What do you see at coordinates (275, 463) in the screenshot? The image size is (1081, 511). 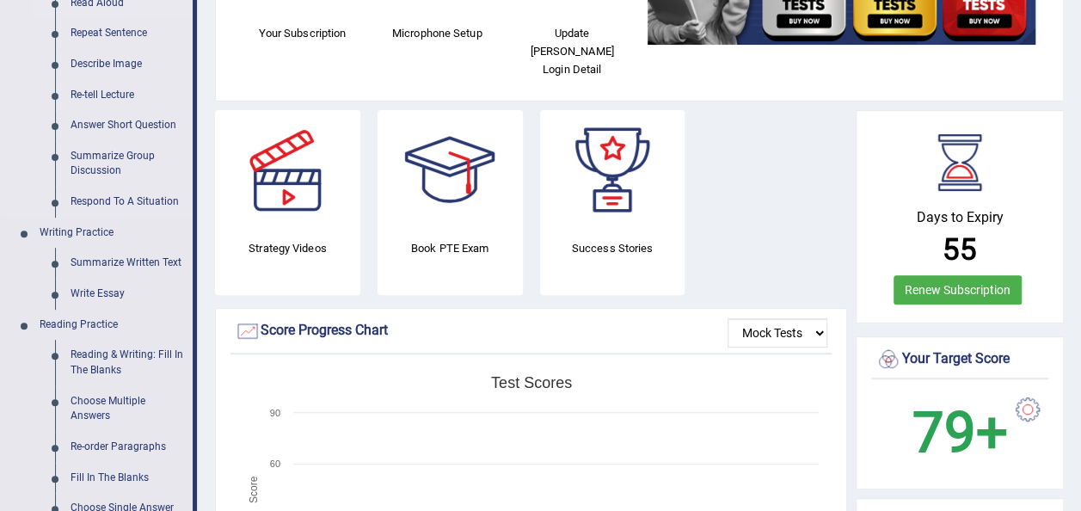 I see `text: 60` at bounding box center [275, 463].